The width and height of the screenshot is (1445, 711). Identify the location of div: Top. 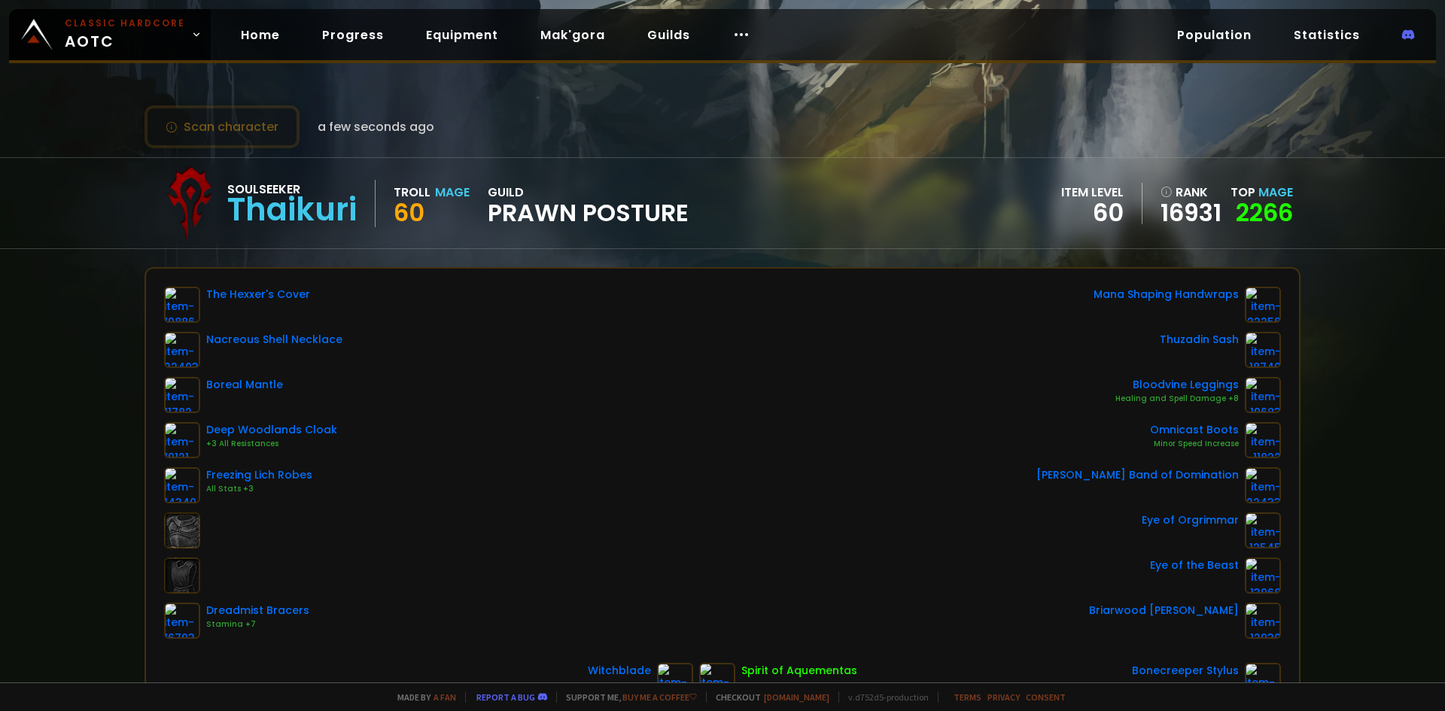
(1262, 192).